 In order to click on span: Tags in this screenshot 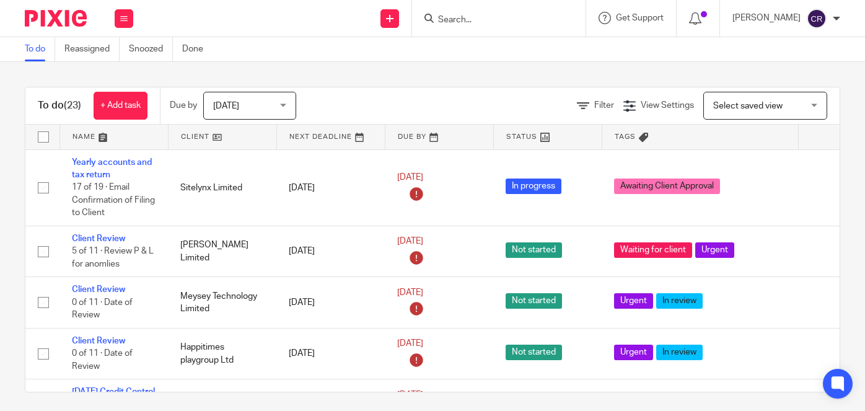, I will do `click(625, 136)`.